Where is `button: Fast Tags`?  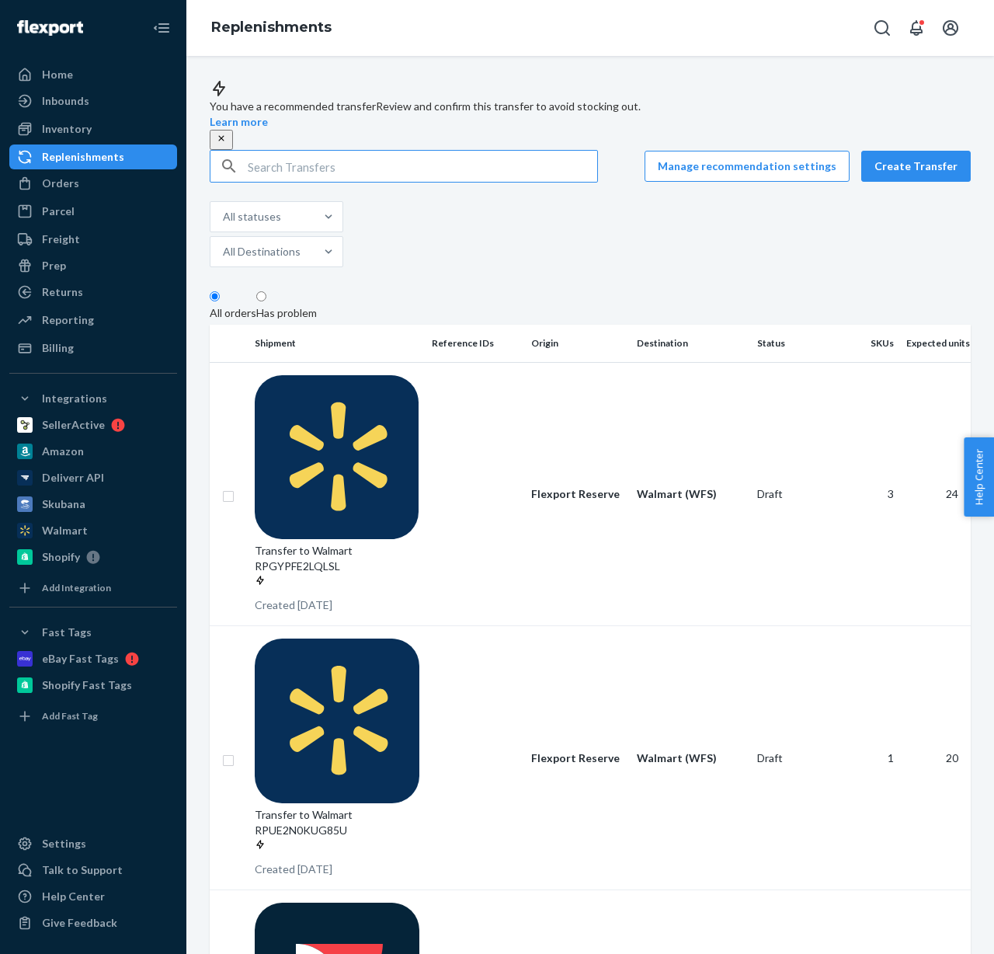
button: Fast Tags is located at coordinates (93, 632).